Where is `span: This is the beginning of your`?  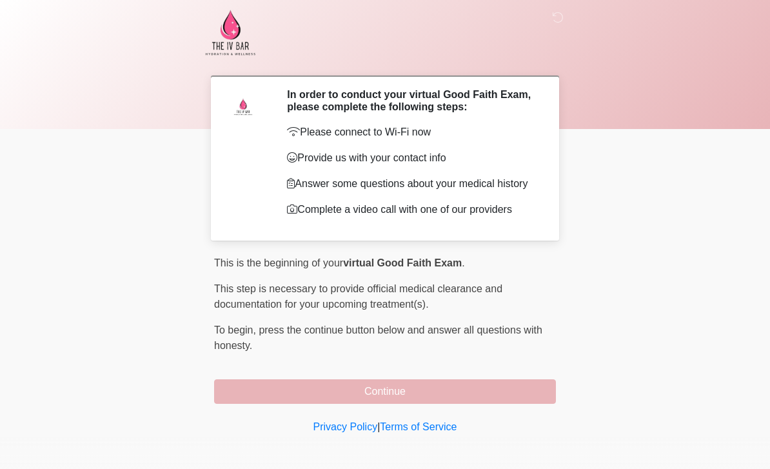 span: This is the beginning of your is located at coordinates (279, 263).